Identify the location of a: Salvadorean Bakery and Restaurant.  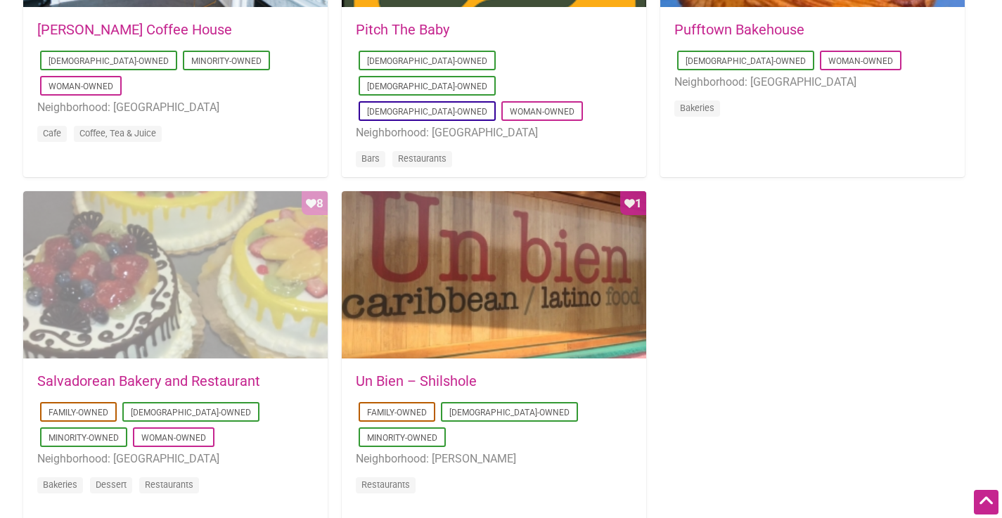
(148, 381).